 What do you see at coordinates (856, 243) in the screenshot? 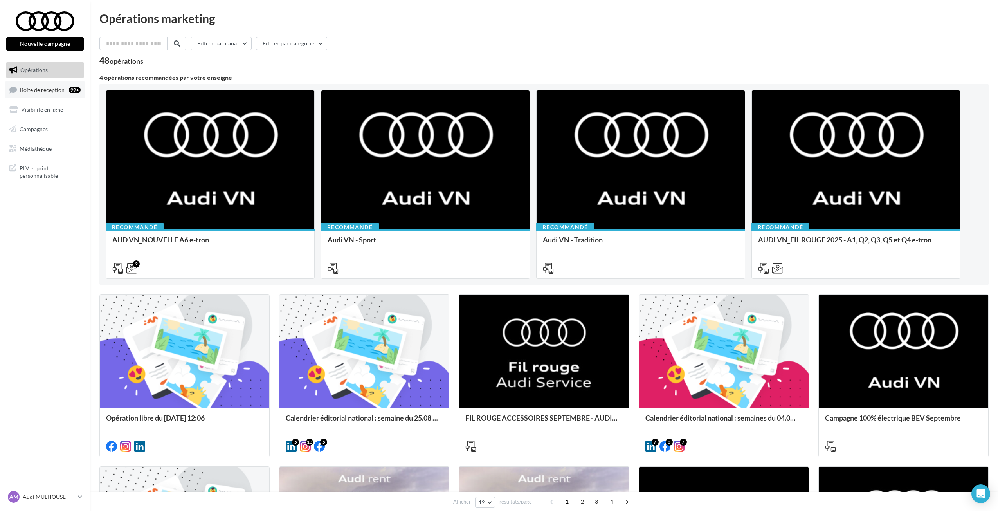
I see `div: AUDI VN_FIL ROUGE 2025 - A1, Q2, Q3, Q5 et Q4 e-tron` at bounding box center [856, 243].